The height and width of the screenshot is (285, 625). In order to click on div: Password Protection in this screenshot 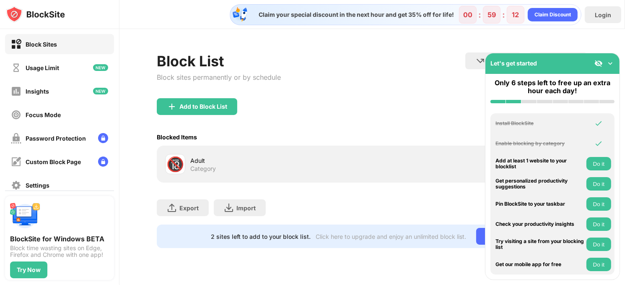, I will do `click(56, 138)`.